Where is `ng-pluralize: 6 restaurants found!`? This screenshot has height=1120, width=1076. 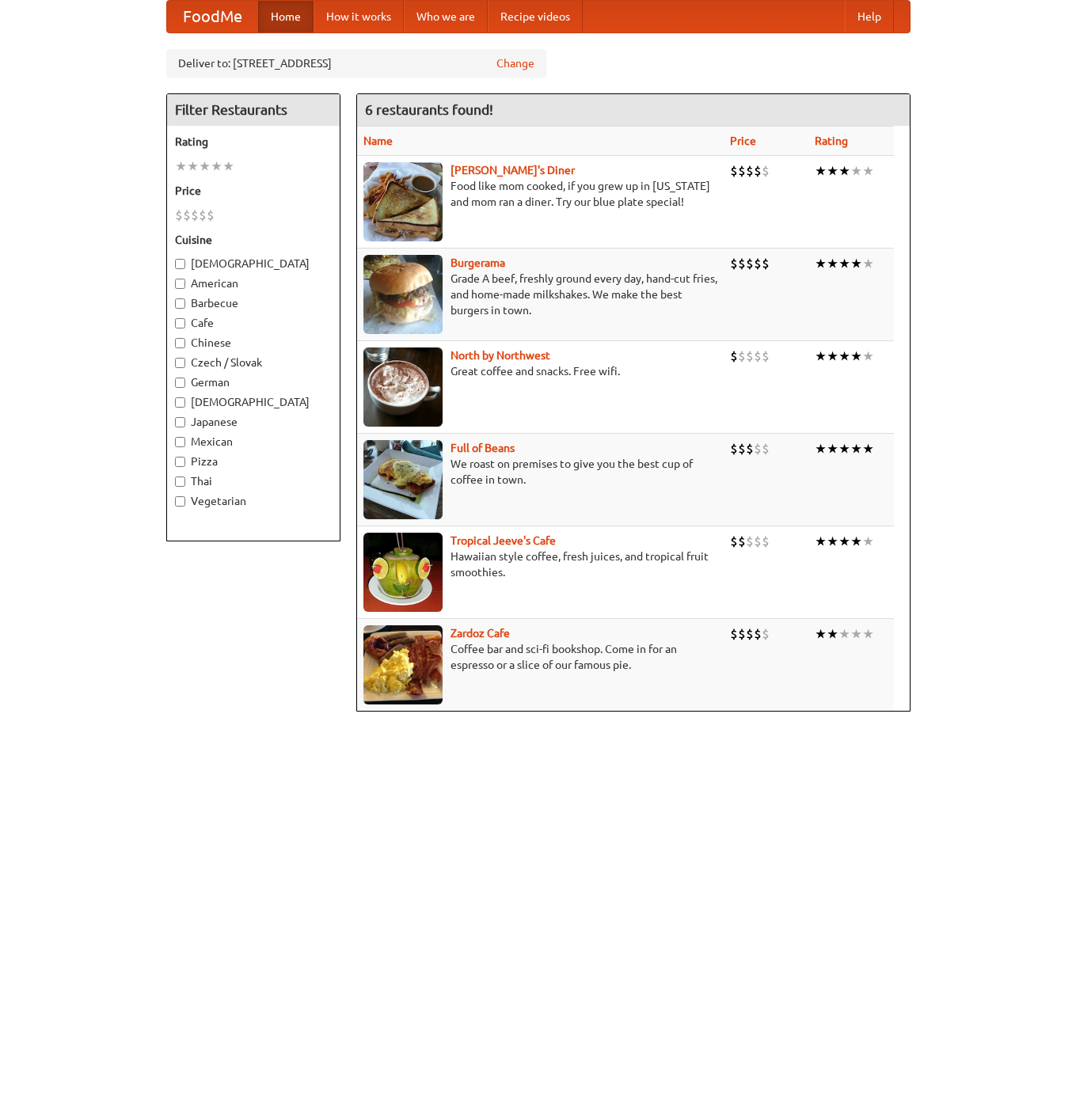 ng-pluralize: 6 restaurants found! is located at coordinates (429, 109).